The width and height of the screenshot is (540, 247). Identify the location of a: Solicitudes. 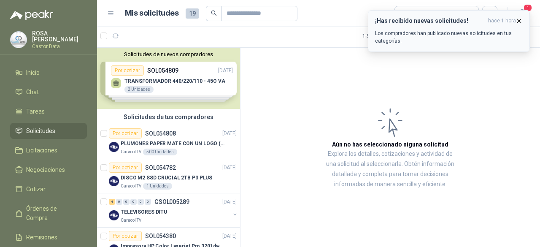
(49, 131).